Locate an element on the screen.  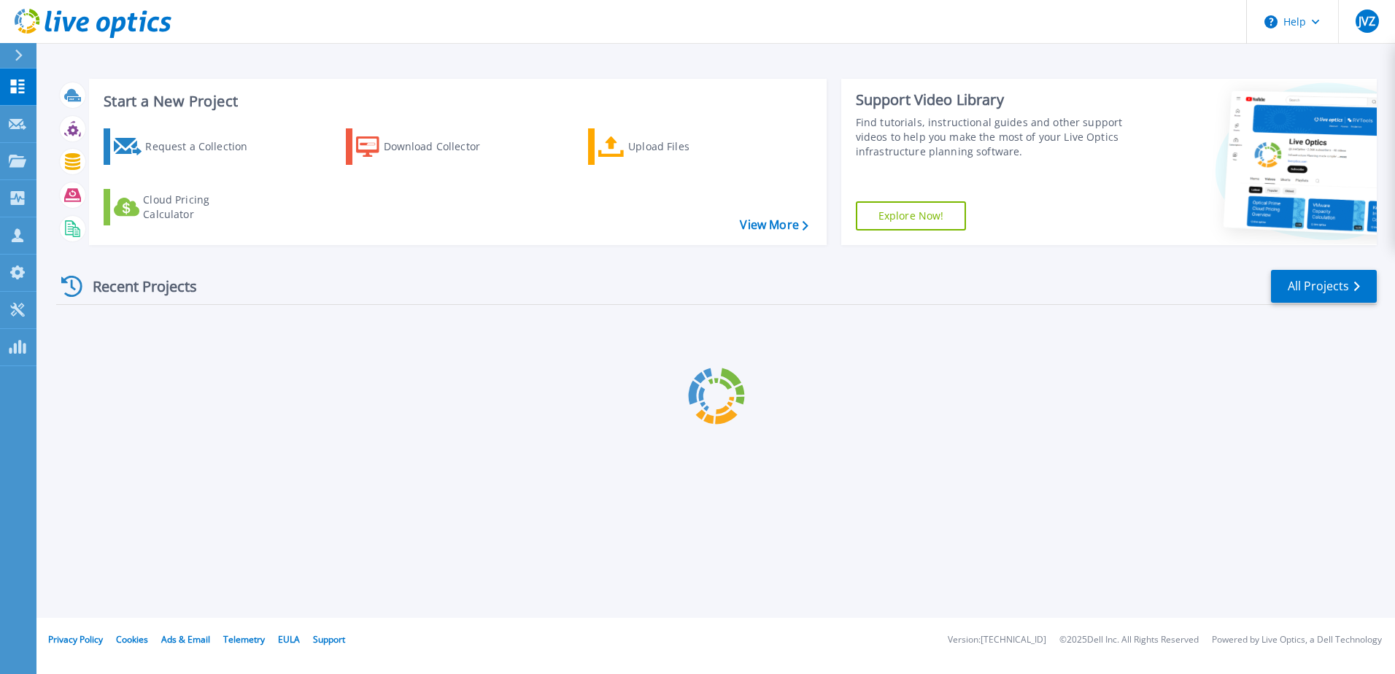
div: Request a Collection is located at coordinates (204, 147).